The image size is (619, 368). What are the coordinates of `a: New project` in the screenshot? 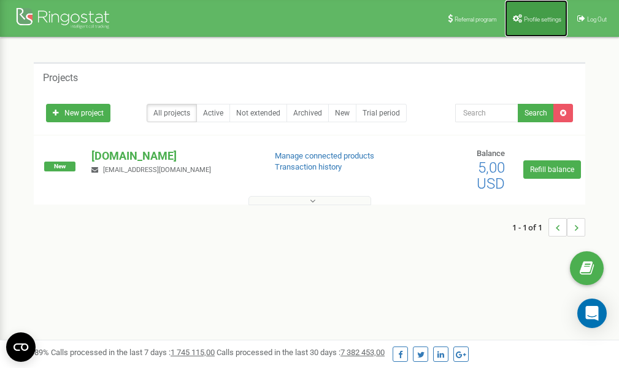 It's located at (78, 113).